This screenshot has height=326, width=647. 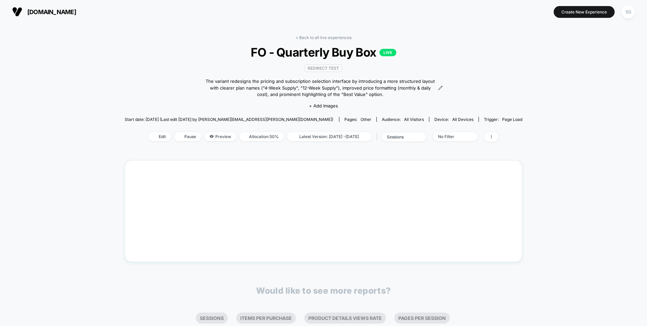 I want to click on p: LIVE, so click(x=388, y=53).